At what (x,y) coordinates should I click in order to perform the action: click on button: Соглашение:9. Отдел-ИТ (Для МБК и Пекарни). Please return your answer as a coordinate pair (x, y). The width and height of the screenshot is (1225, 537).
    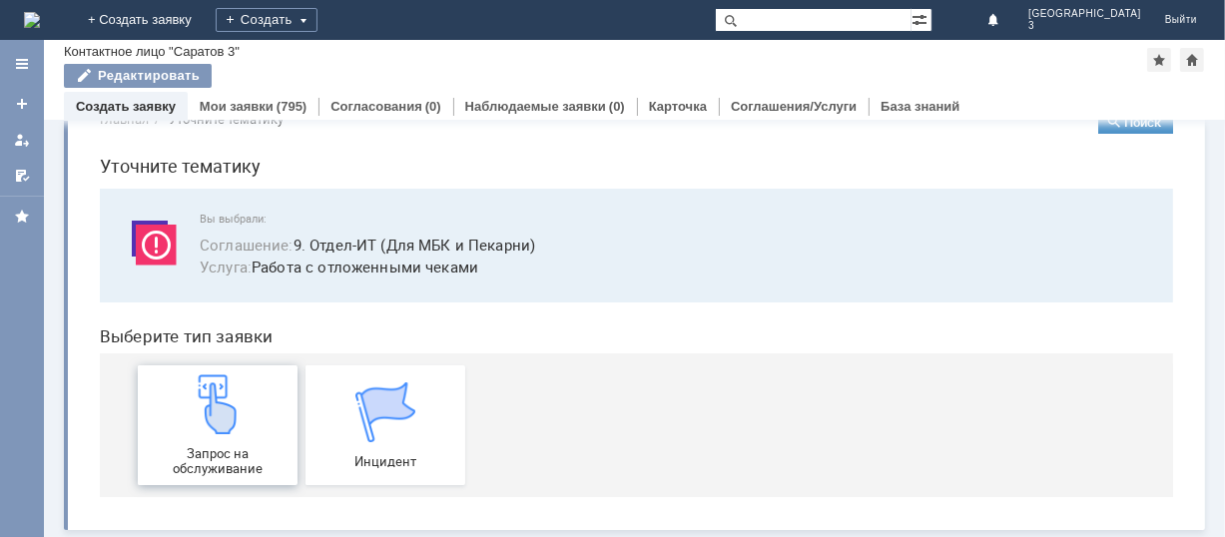
    Looking at the image, I should click on (284, 151).